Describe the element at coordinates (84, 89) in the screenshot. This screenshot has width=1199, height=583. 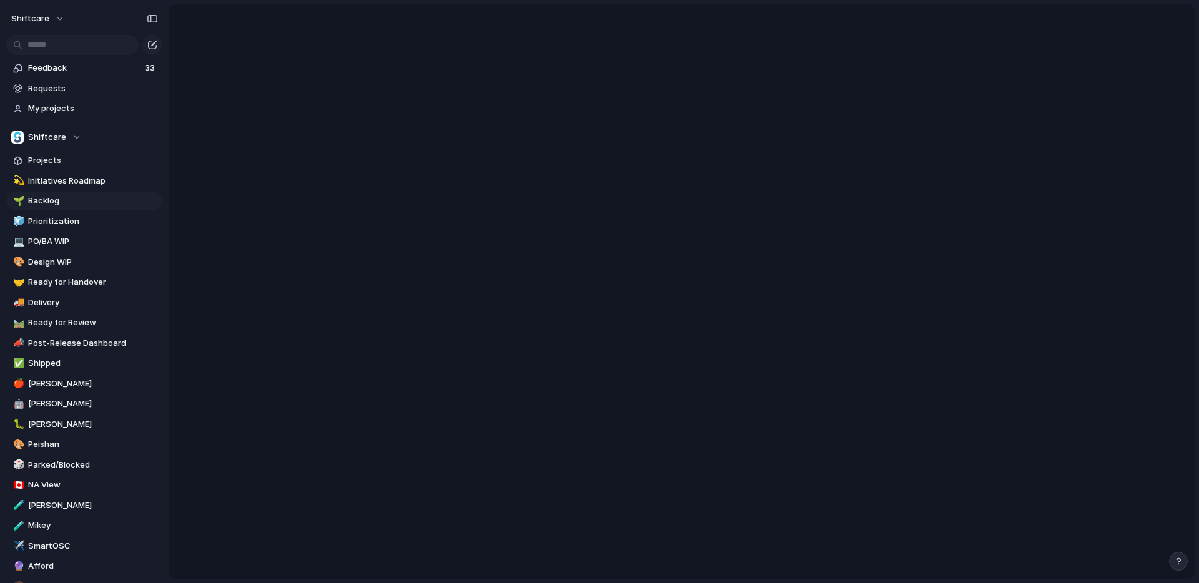
I see `a: Requests` at that location.